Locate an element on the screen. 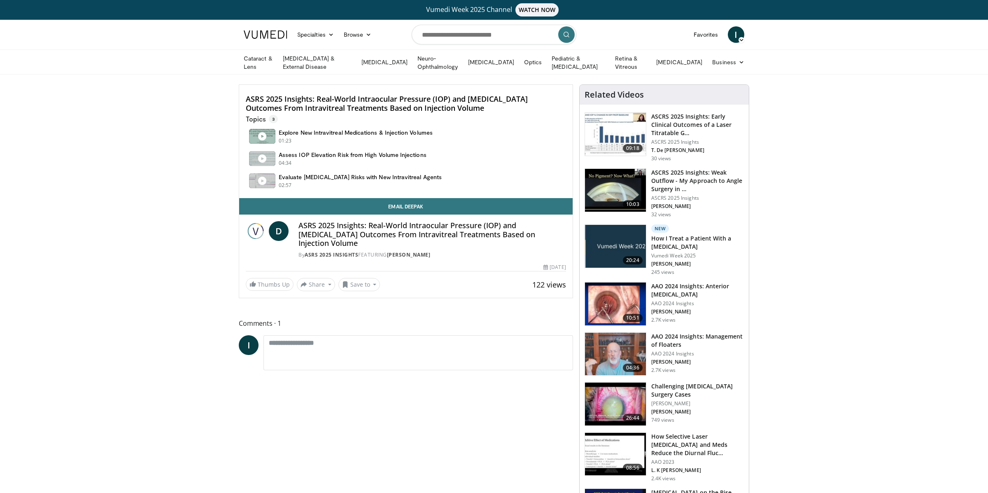 The image size is (988, 493). span: 10:51 is located at coordinates (633, 318).